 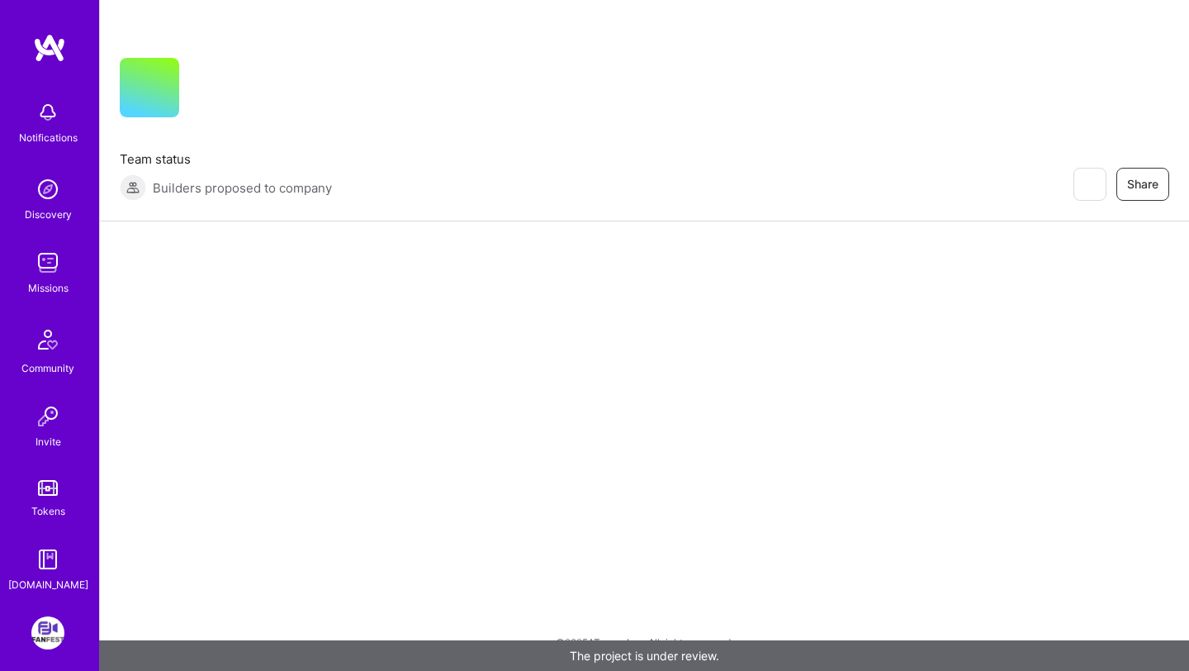 I want to click on img: discovery, so click(x=48, y=189).